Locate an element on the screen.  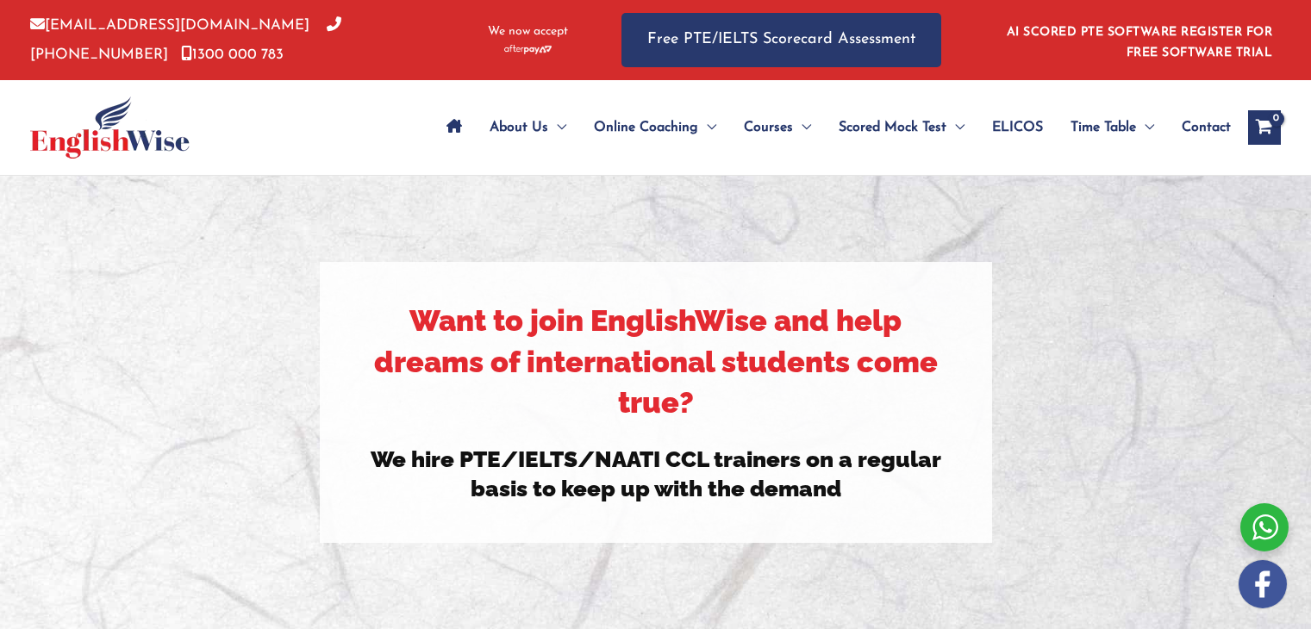
a: Online CoachingMenu Toggle is located at coordinates (655, 128).